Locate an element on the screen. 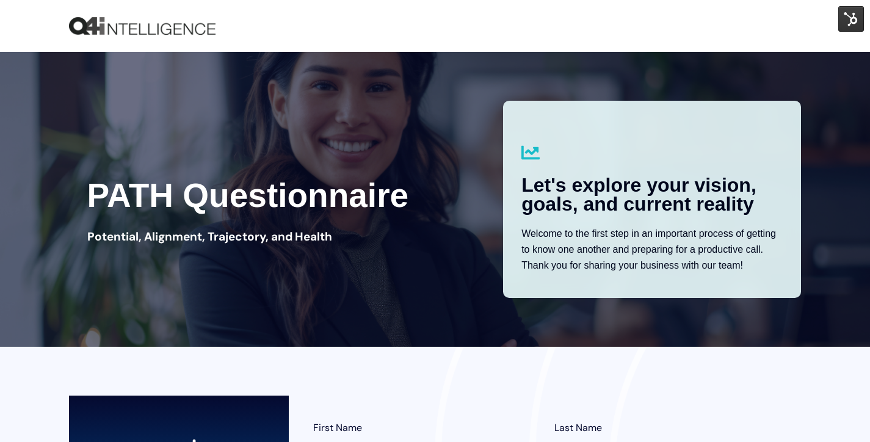 Image resolution: width=870 pixels, height=442 pixels. img: HubSpot Tools Menu Toggle is located at coordinates (851, 19).